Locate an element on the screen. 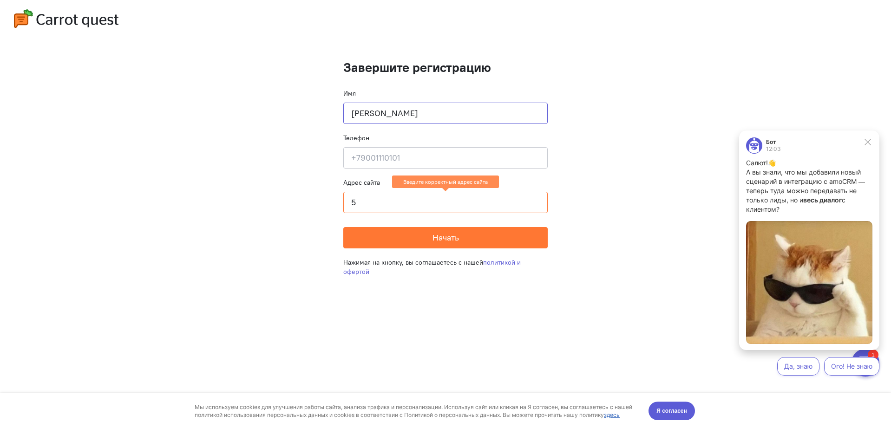 Image resolution: width=891 pixels, height=429 pixels. input: Ваше имя is located at coordinates (445, 113).